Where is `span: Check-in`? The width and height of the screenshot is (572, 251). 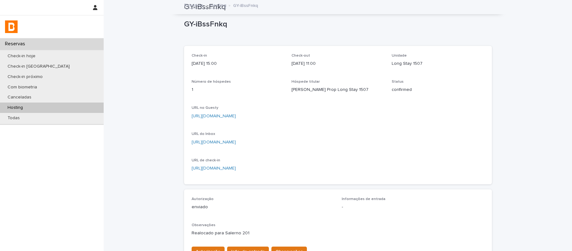 span: Check-in is located at coordinates (199, 56).